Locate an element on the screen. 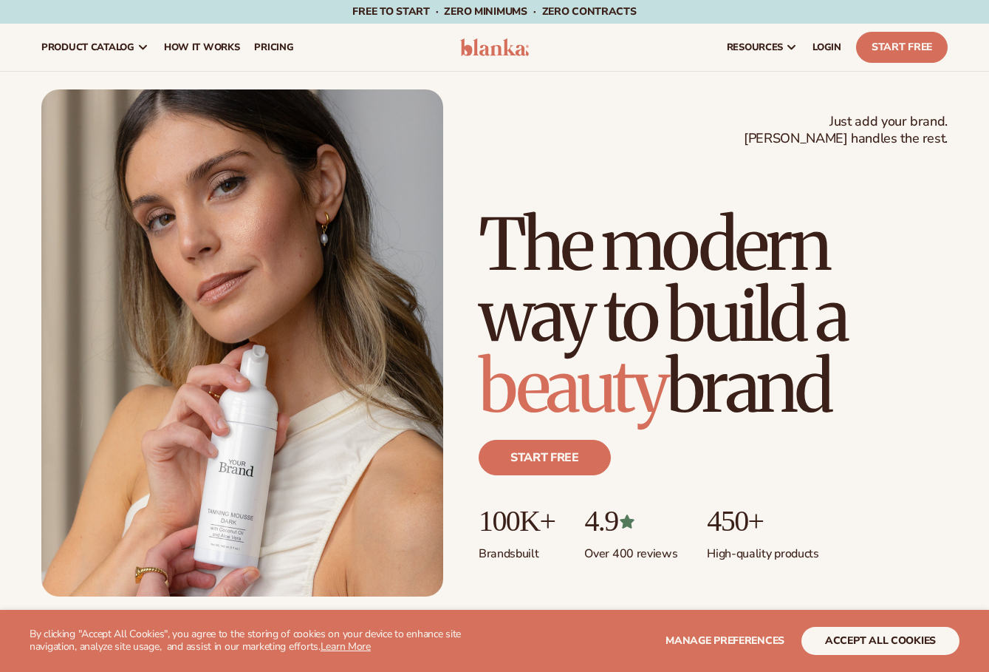  span: Free to start · ZERO minimums · ZERO contracts is located at coordinates (494, 11).